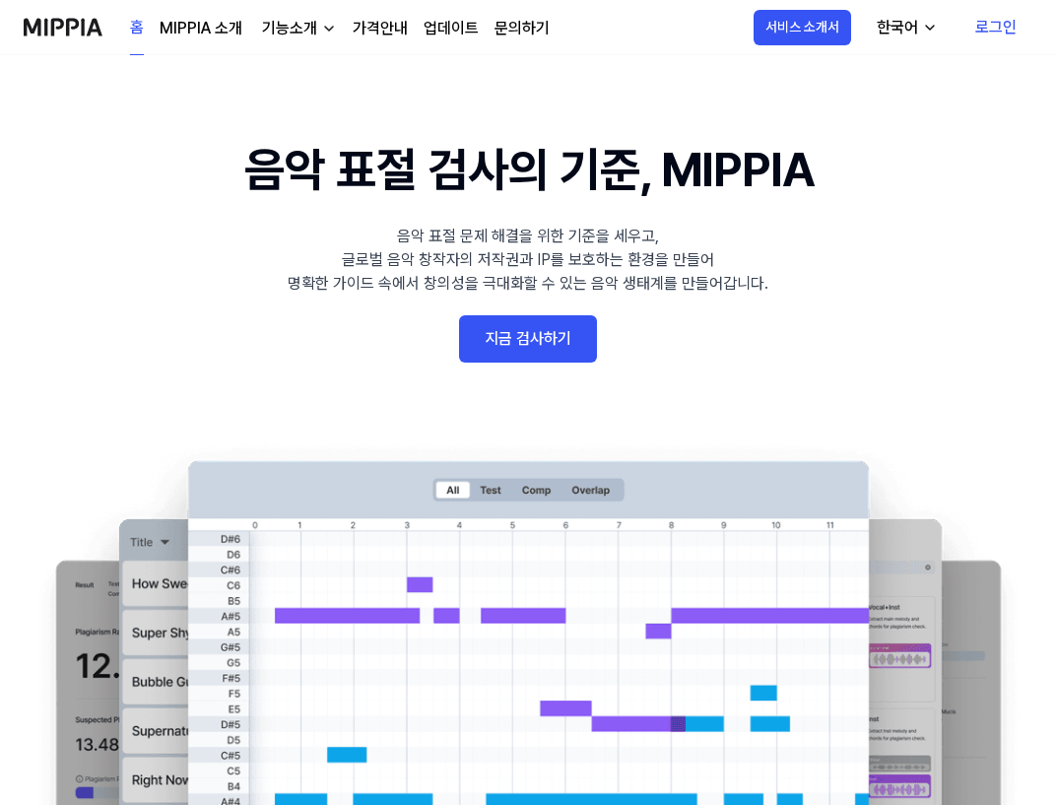 Image resolution: width=1056 pixels, height=805 pixels. What do you see at coordinates (528, 260) in the screenshot?
I see `div: 음악 표절 문제 해결을 위한 기준을 세우고, 글로벌 음악 창작자의 저작권과 IP를 보호하는 환경을 만들어 명확한 가이드 속에서 창의성을 극대화할 수 있는 음악 생태계를 만들어...` at bounding box center [528, 260].